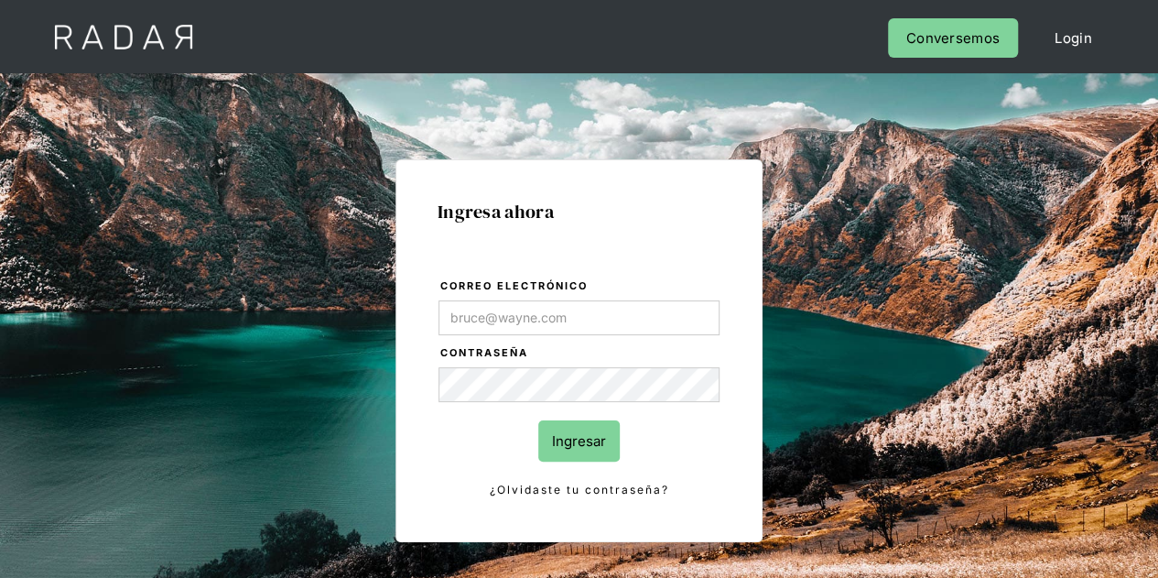 This screenshot has height=578, width=1158. I want to click on form: Login Form, so click(579, 388).